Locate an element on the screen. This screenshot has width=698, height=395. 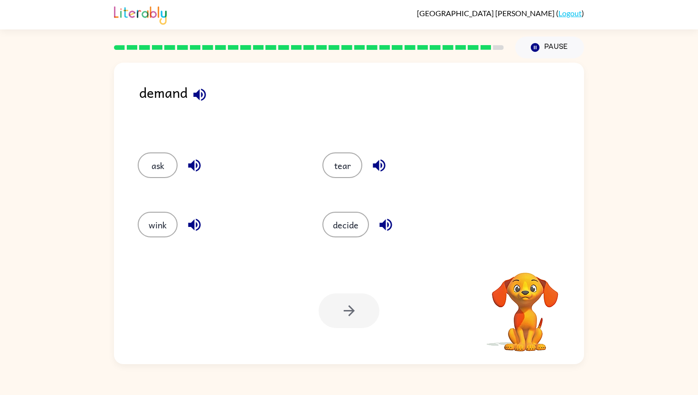
video: Your browser must support playing .mp4 files to use Literably. Please try using another browser. is located at coordinates (525, 305).